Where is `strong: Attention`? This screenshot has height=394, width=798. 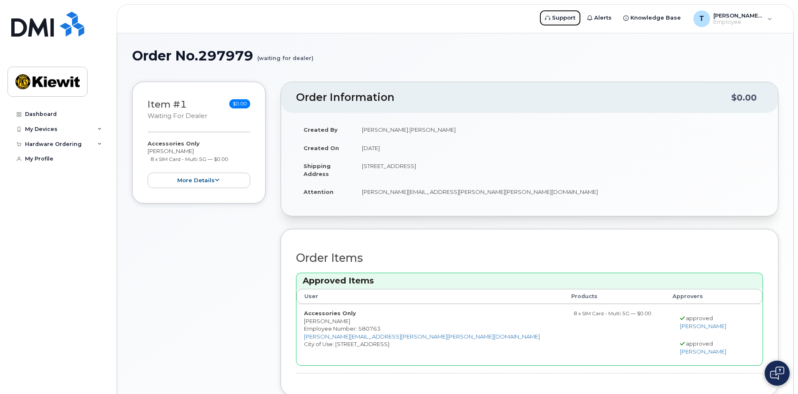
strong: Attention is located at coordinates (319, 192).